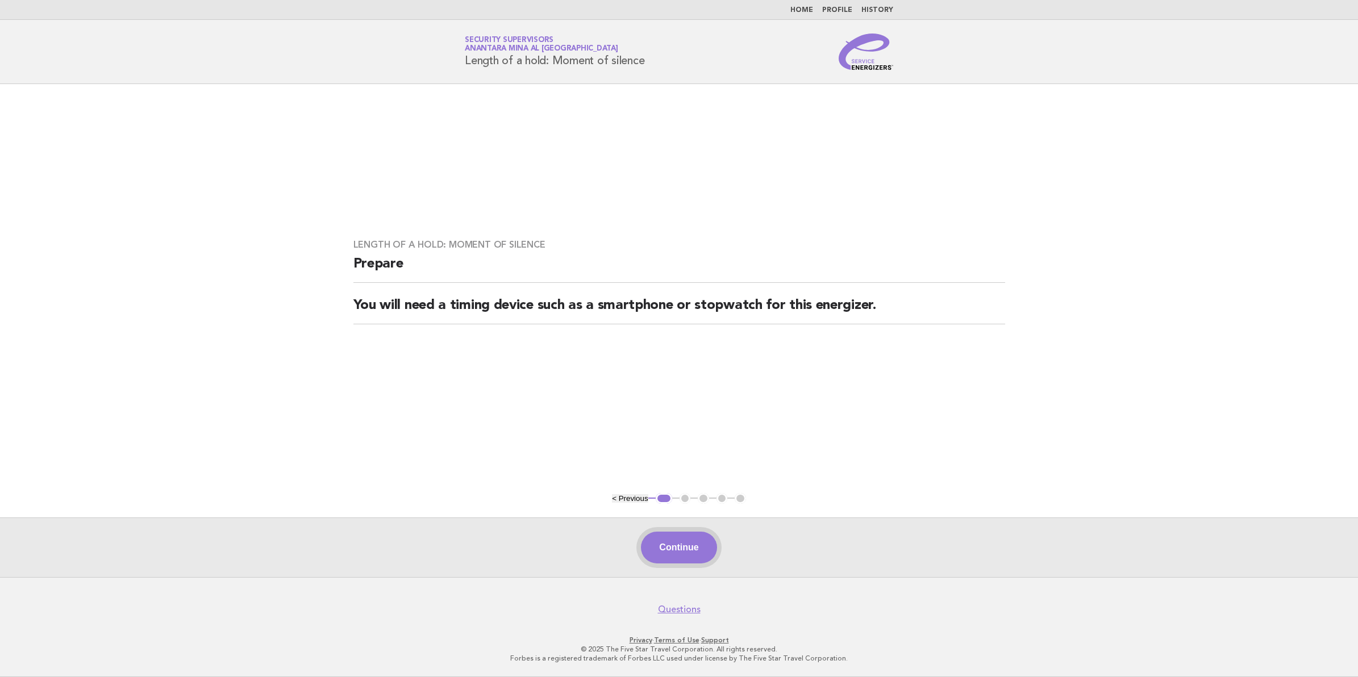 The width and height of the screenshot is (1358, 677). What do you see at coordinates (679, 650) in the screenshot?
I see `p: © 2025 The Five Star Travel Corporation. All rights reserved.` at bounding box center [679, 650].